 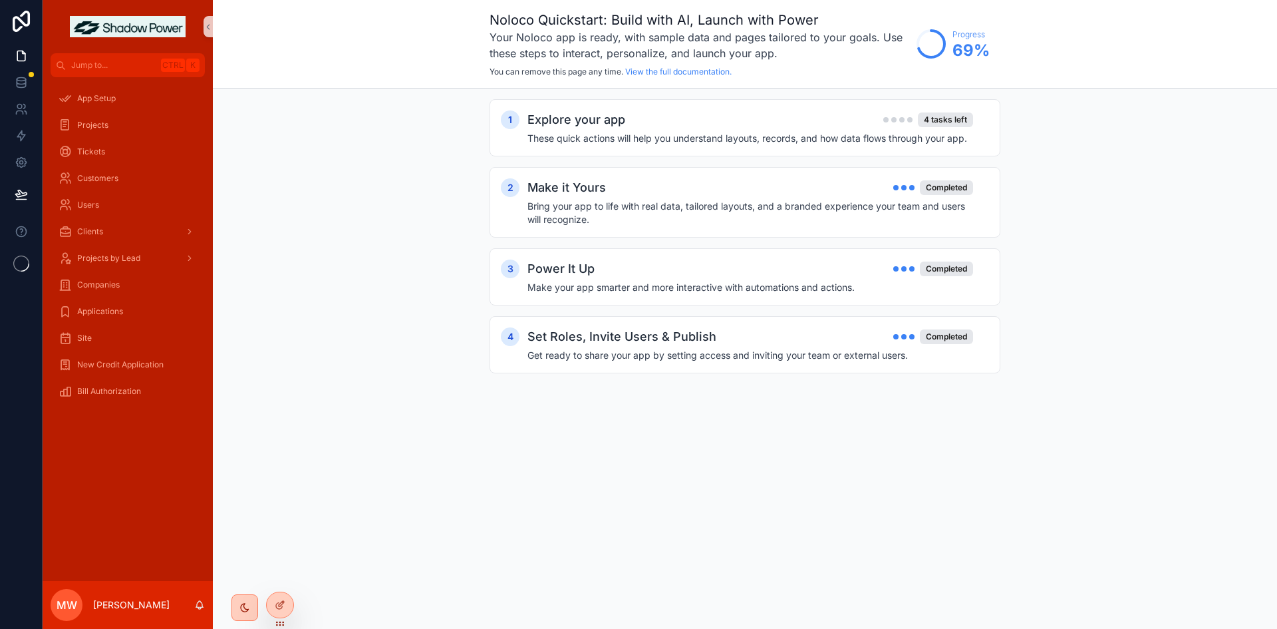 I want to click on a: Clients, so click(x=128, y=231).